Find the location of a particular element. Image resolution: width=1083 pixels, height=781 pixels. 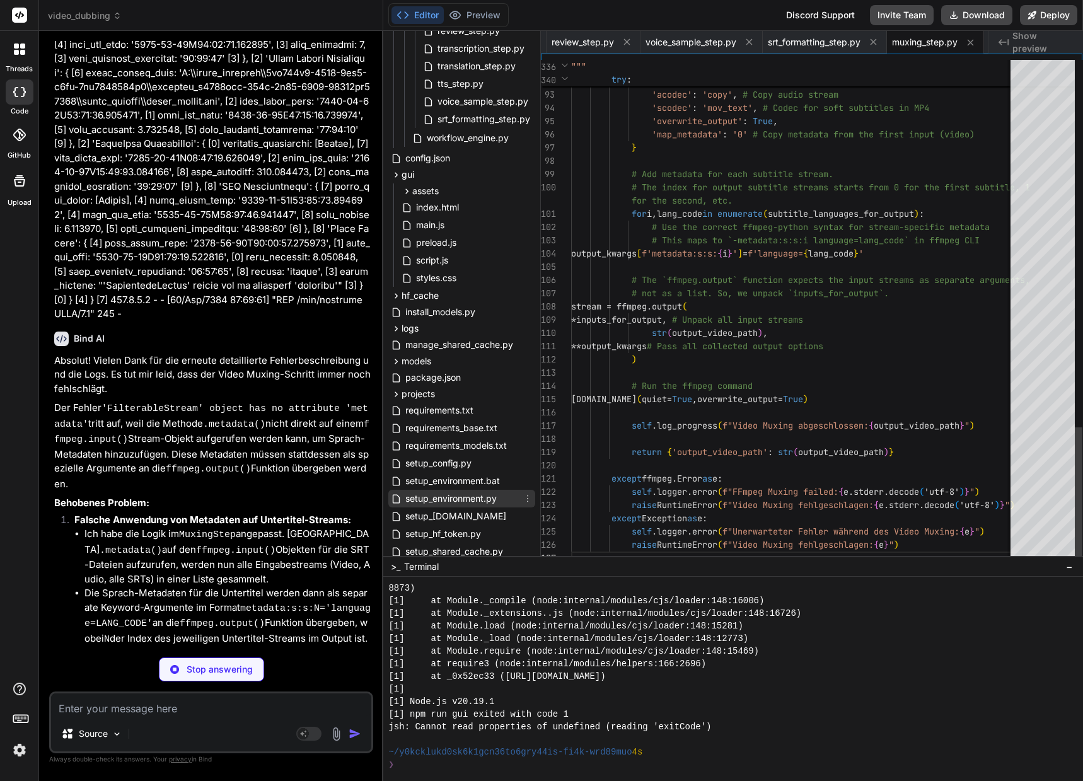

code: ffmpeg.input() is located at coordinates (236, 550).